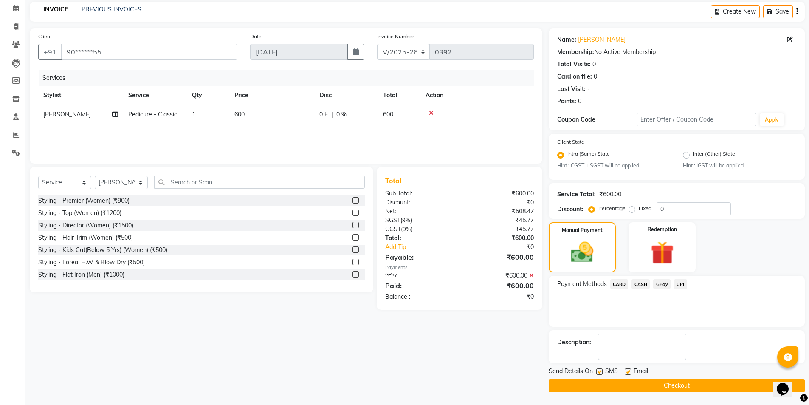  I want to click on span: CGST, so click(393, 229).